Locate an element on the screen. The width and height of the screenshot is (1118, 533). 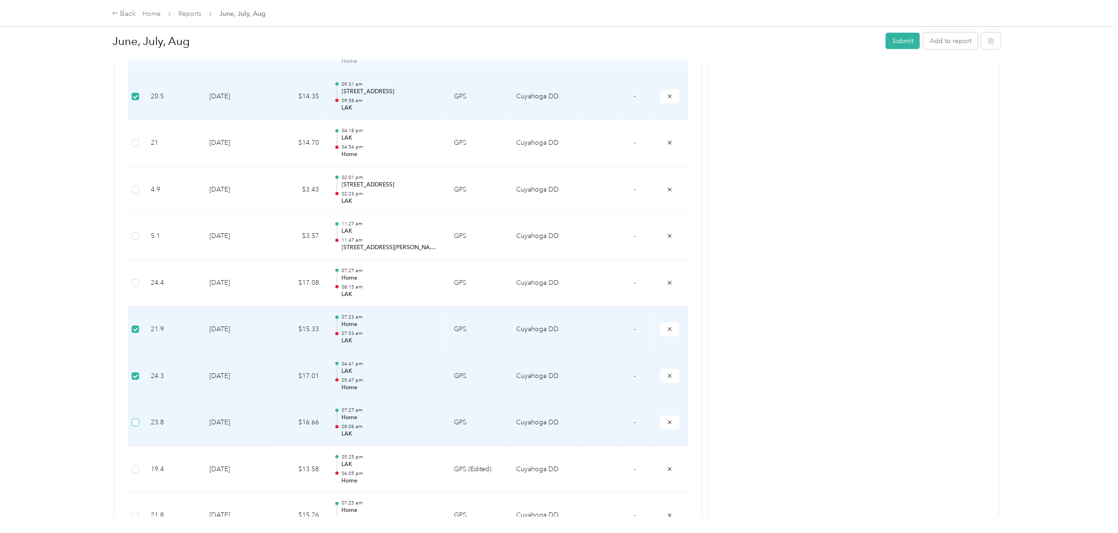
p: 04:54 pm is located at coordinates (391, 147).